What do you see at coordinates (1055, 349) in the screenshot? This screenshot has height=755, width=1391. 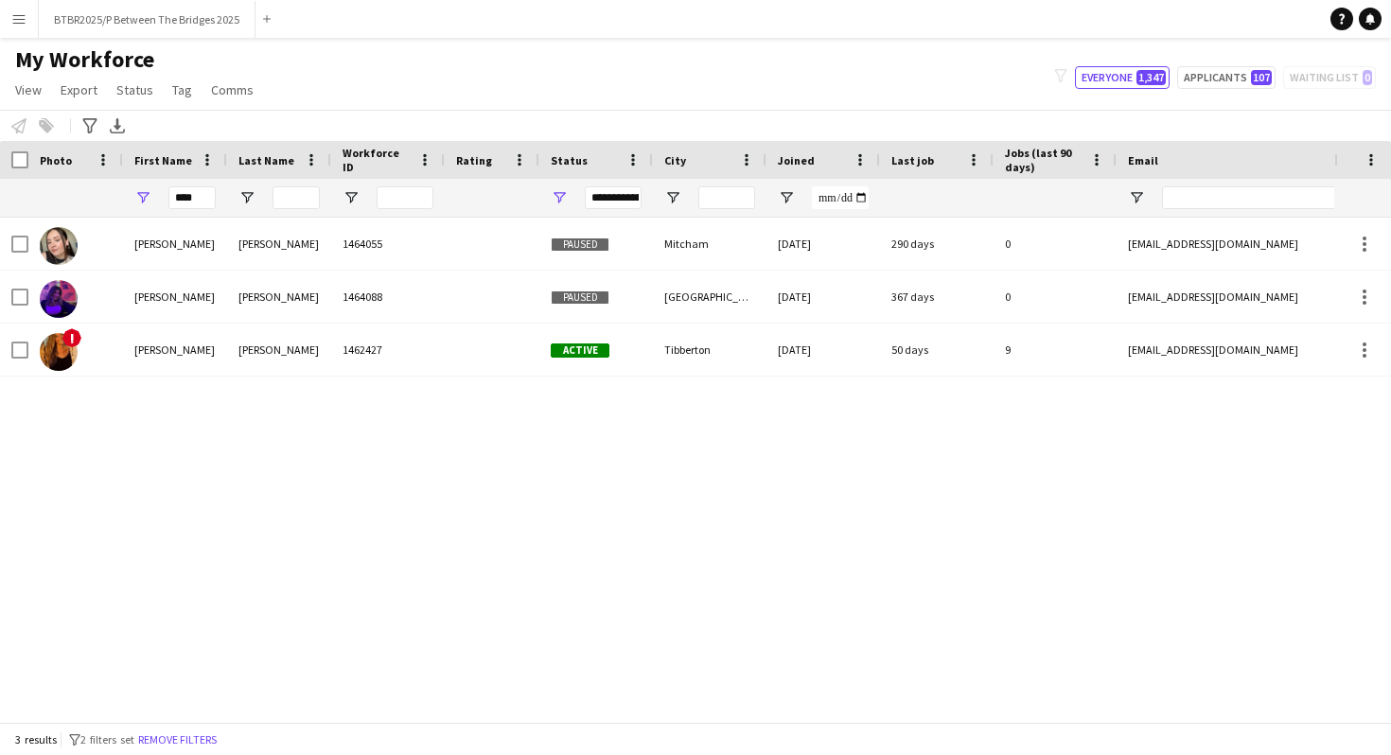 I see `div: 9` at bounding box center [1055, 349].